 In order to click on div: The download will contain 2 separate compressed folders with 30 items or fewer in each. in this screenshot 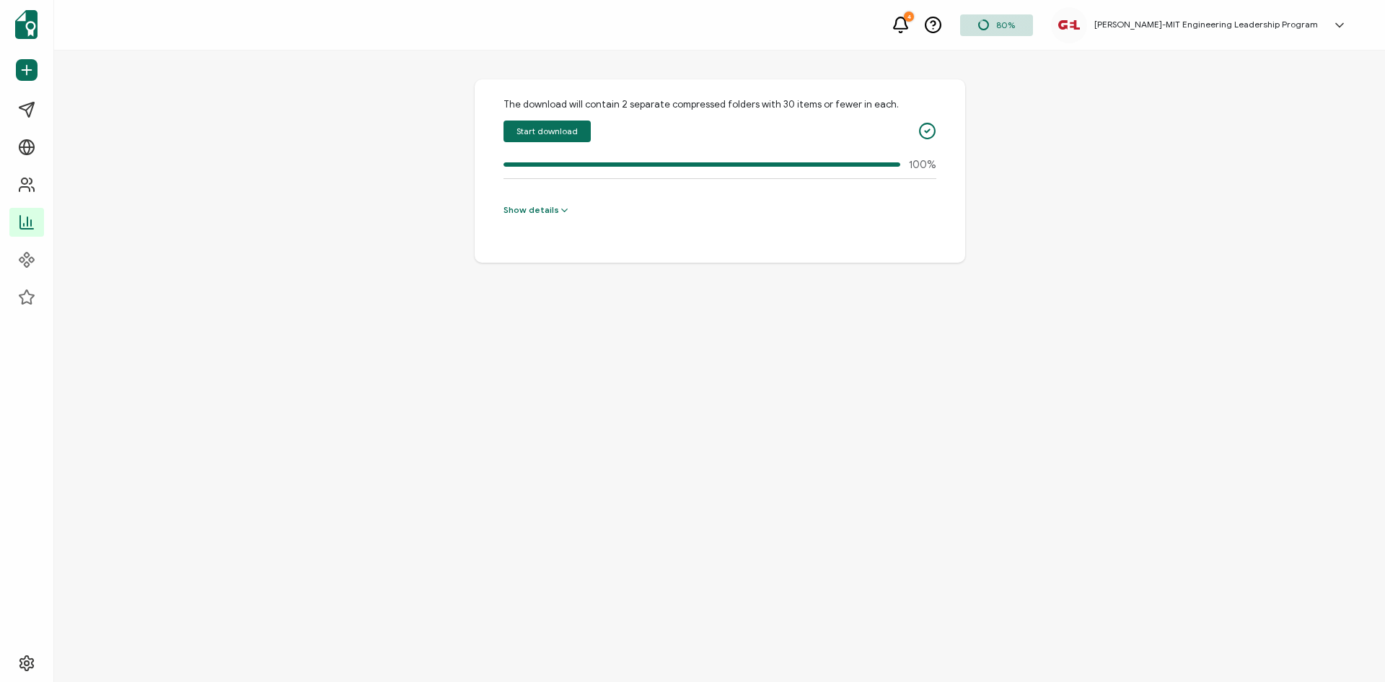, I will do `click(720, 105)`.